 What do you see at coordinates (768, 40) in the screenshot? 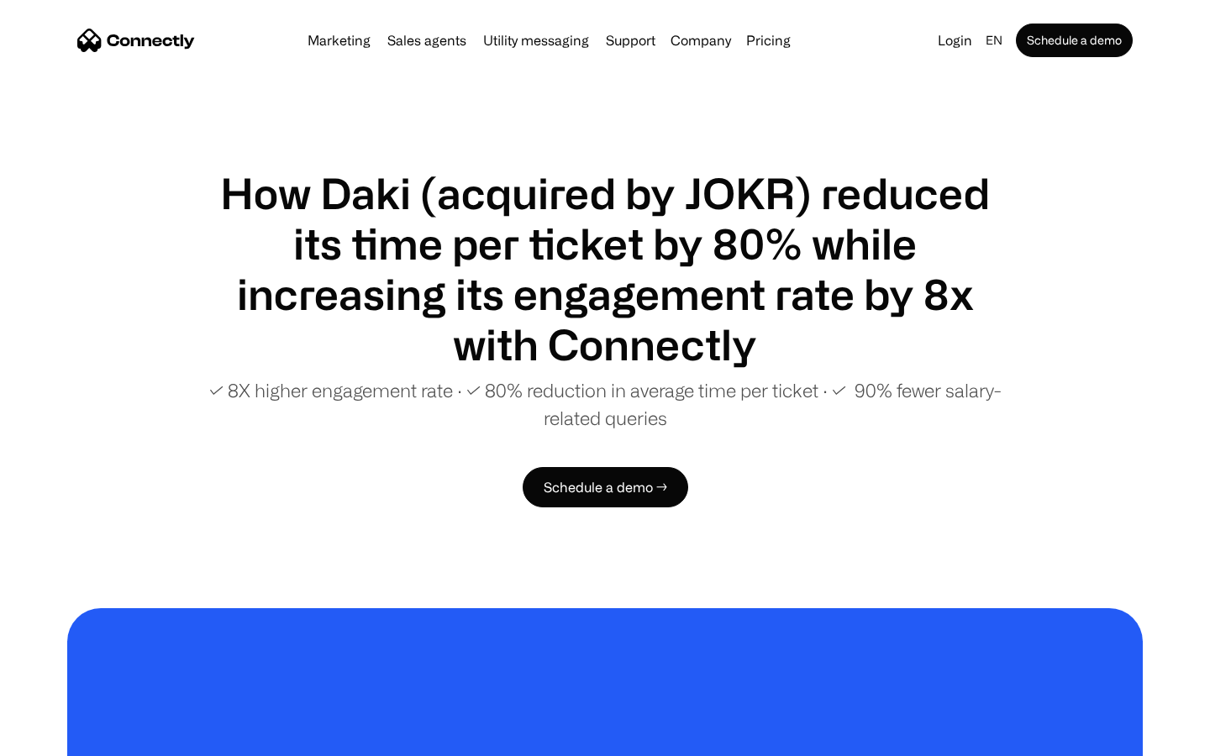
I see `a: Pricing` at bounding box center [768, 40].